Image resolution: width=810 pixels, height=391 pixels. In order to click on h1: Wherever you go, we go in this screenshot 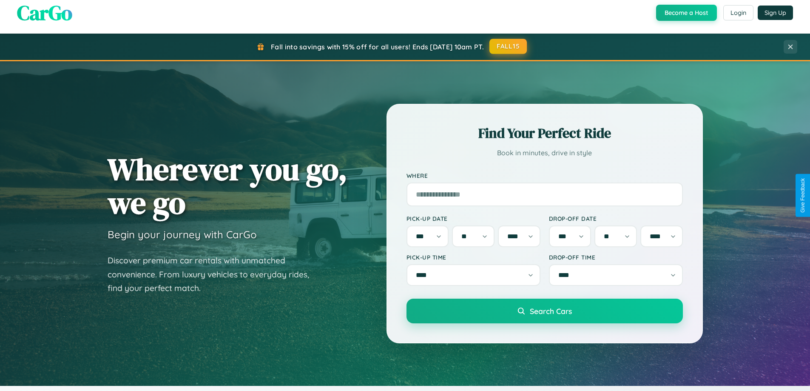, I will do `click(227, 186)`.